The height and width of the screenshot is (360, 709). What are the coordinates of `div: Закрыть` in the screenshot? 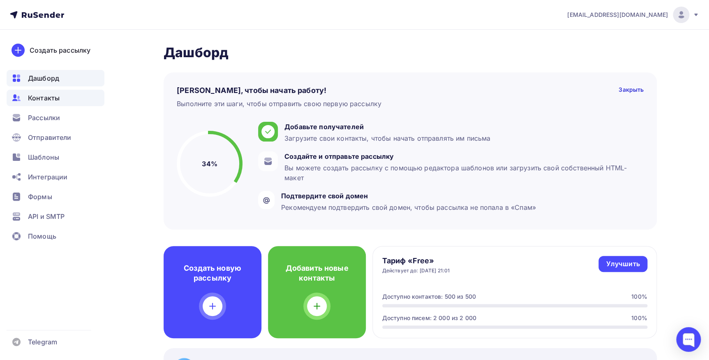 It's located at (631, 90).